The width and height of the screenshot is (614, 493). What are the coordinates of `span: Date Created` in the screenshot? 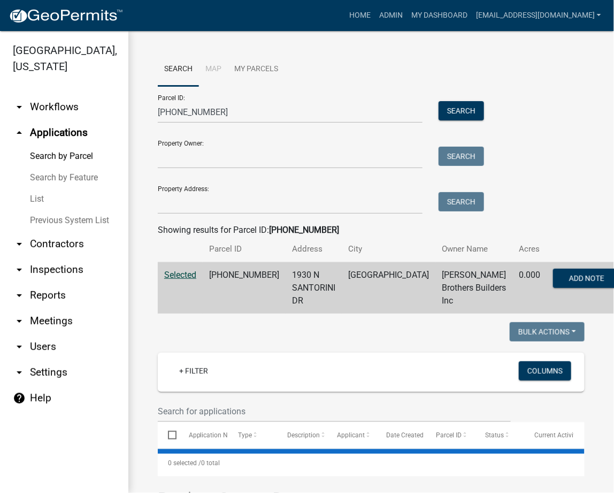 It's located at (405, 435).